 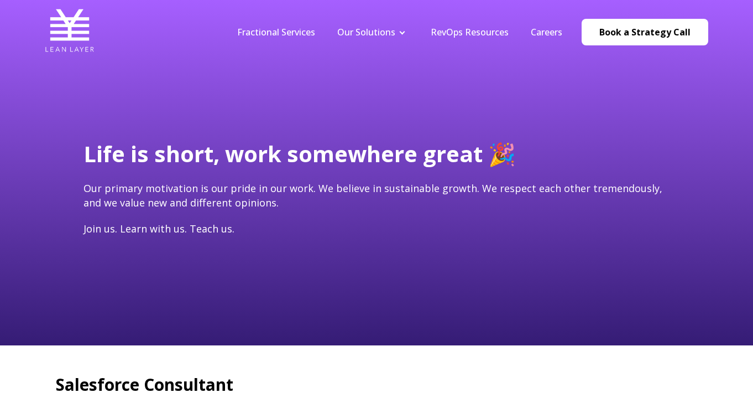 What do you see at coordinates (300, 153) in the screenshot?
I see `span: Life is short, work somewhere great 🎉` at bounding box center [300, 153].